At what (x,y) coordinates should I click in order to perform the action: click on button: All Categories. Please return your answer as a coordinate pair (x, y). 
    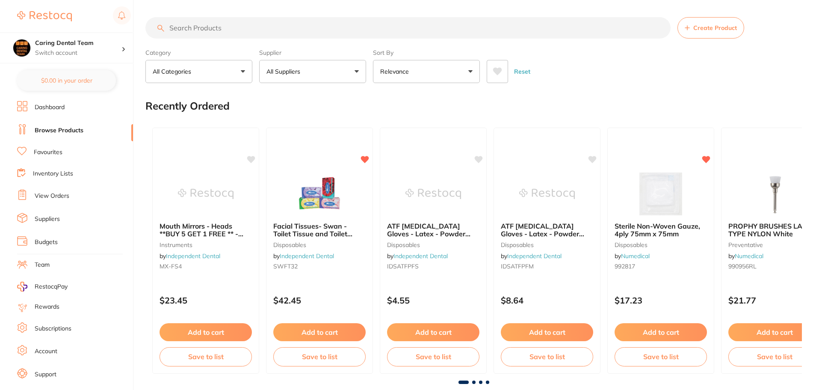
    Looking at the image, I should click on (199, 71).